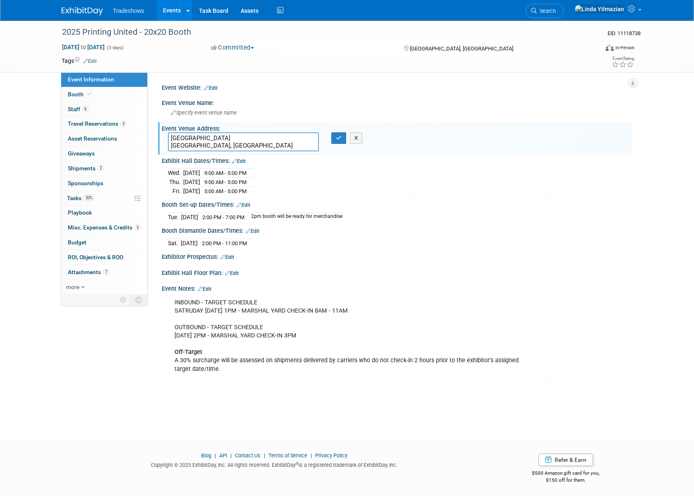 Image resolution: width=694 pixels, height=502 pixels. I want to click on div: Event Rating, so click(623, 59).